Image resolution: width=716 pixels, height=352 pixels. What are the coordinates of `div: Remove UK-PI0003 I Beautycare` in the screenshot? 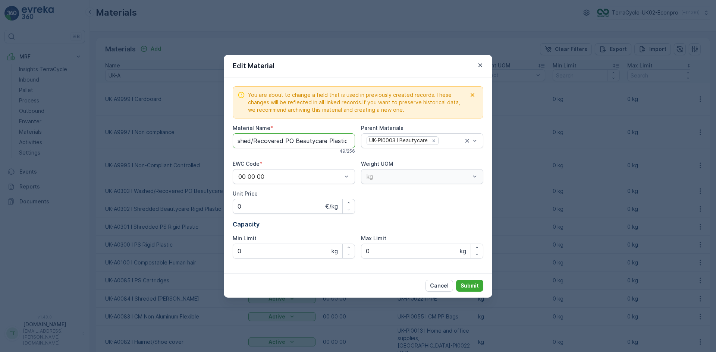 It's located at (433, 141).